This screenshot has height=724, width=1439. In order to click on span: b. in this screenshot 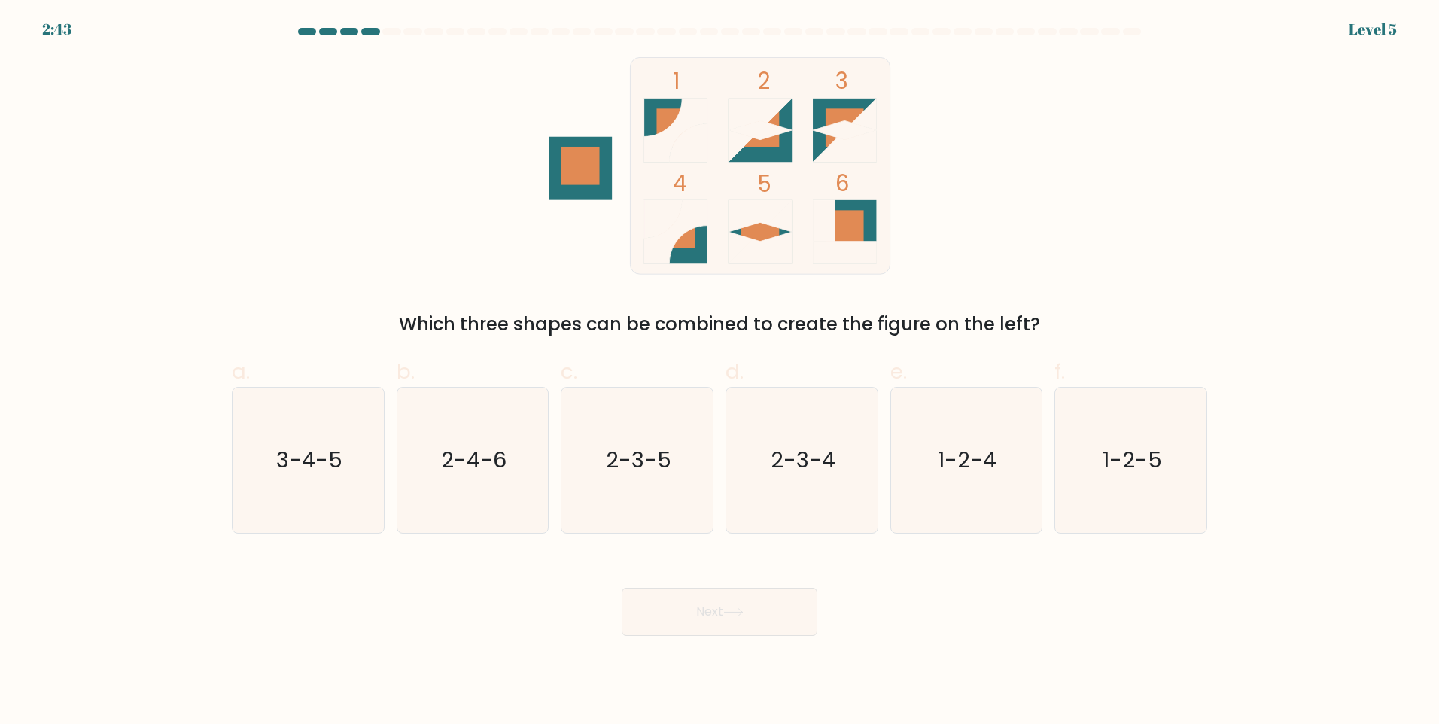, I will do `click(406, 371)`.